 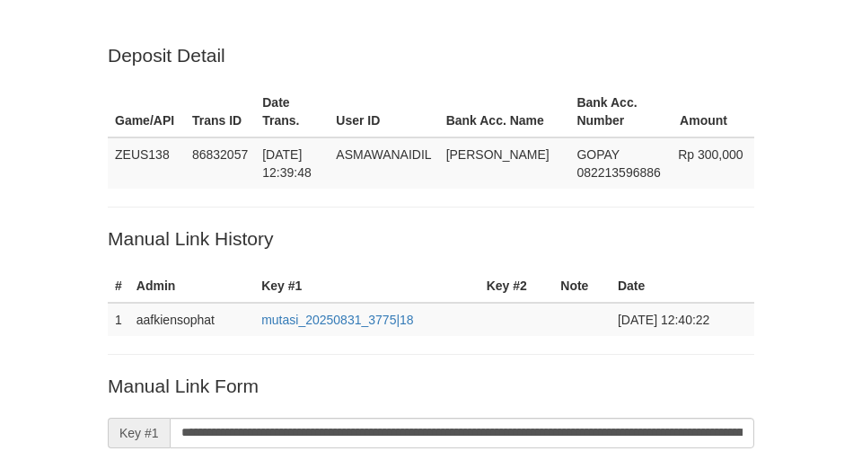 I want to click on span: ASMAWANAIDIL, so click(x=384, y=155).